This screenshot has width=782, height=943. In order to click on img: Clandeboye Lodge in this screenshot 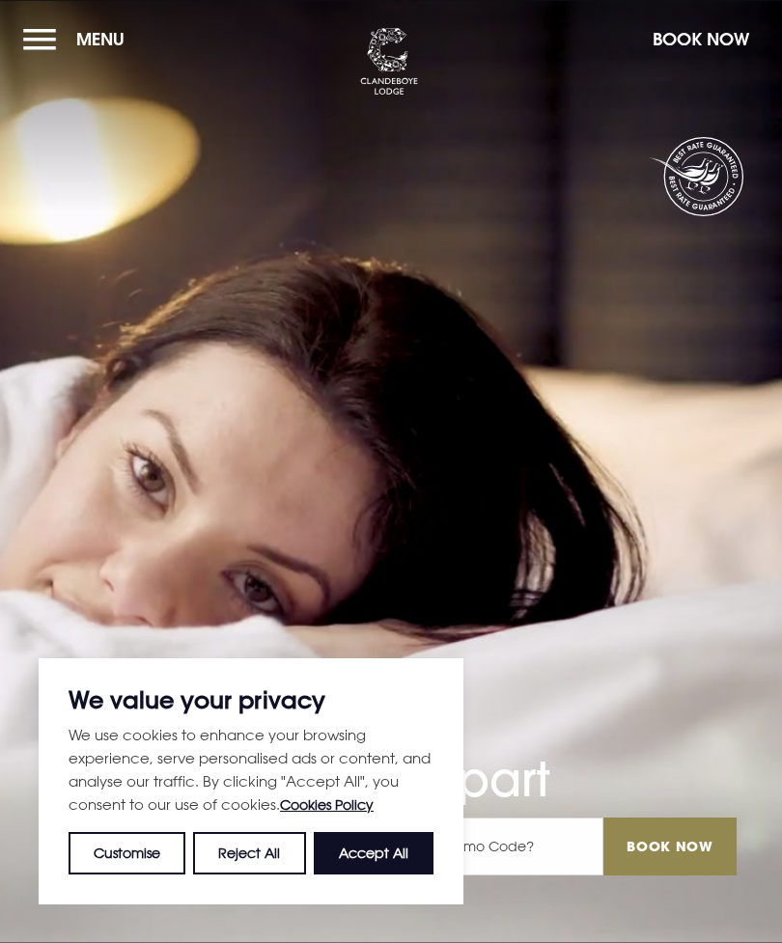, I will do `click(389, 62)`.